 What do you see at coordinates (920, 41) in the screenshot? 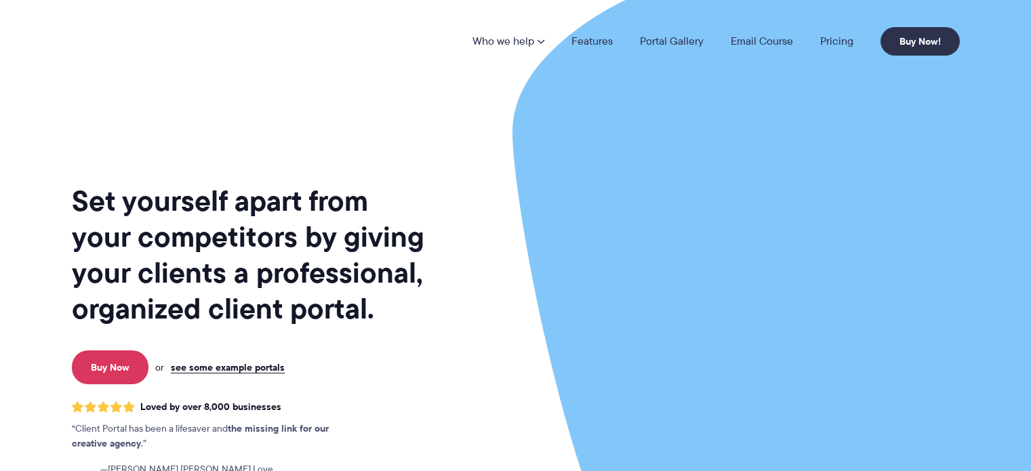
I see `a: Buy Now!` at bounding box center [920, 41].